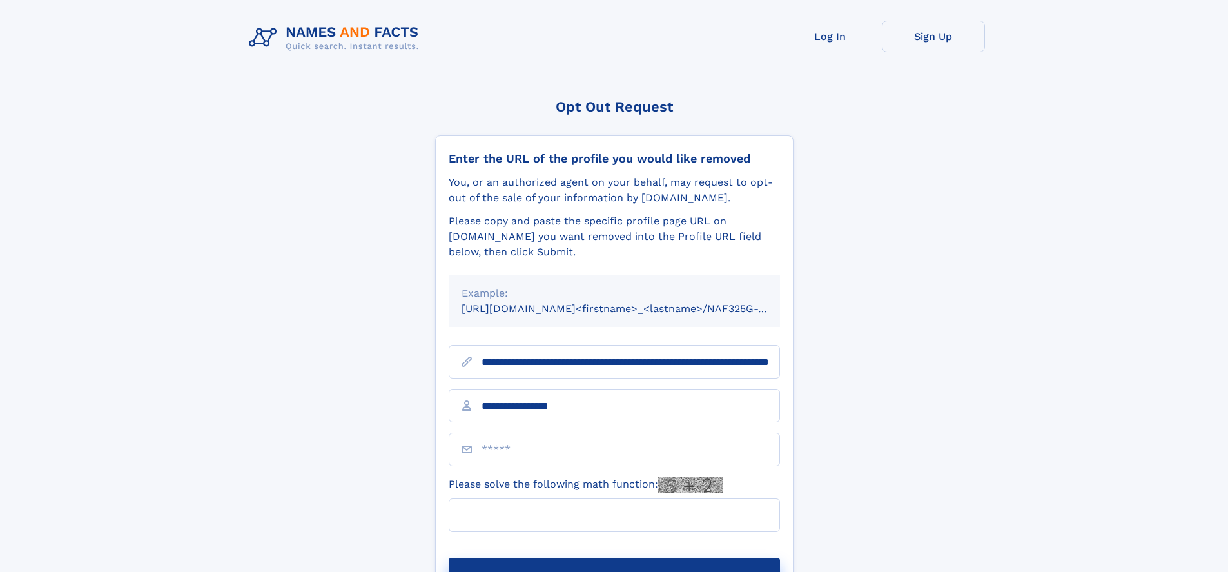  What do you see at coordinates (615, 159) in the screenshot?
I see `div: Enter the URL of the profile you would like removed` at bounding box center [615, 159].